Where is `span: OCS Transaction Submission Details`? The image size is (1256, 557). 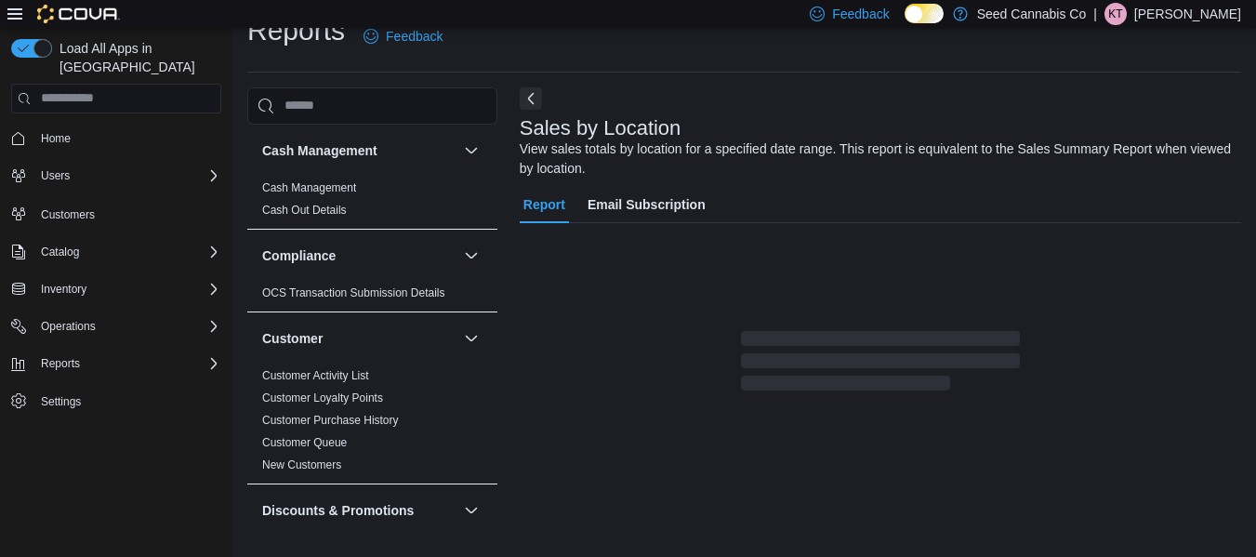 span: OCS Transaction Submission Details is located at coordinates (353, 293).